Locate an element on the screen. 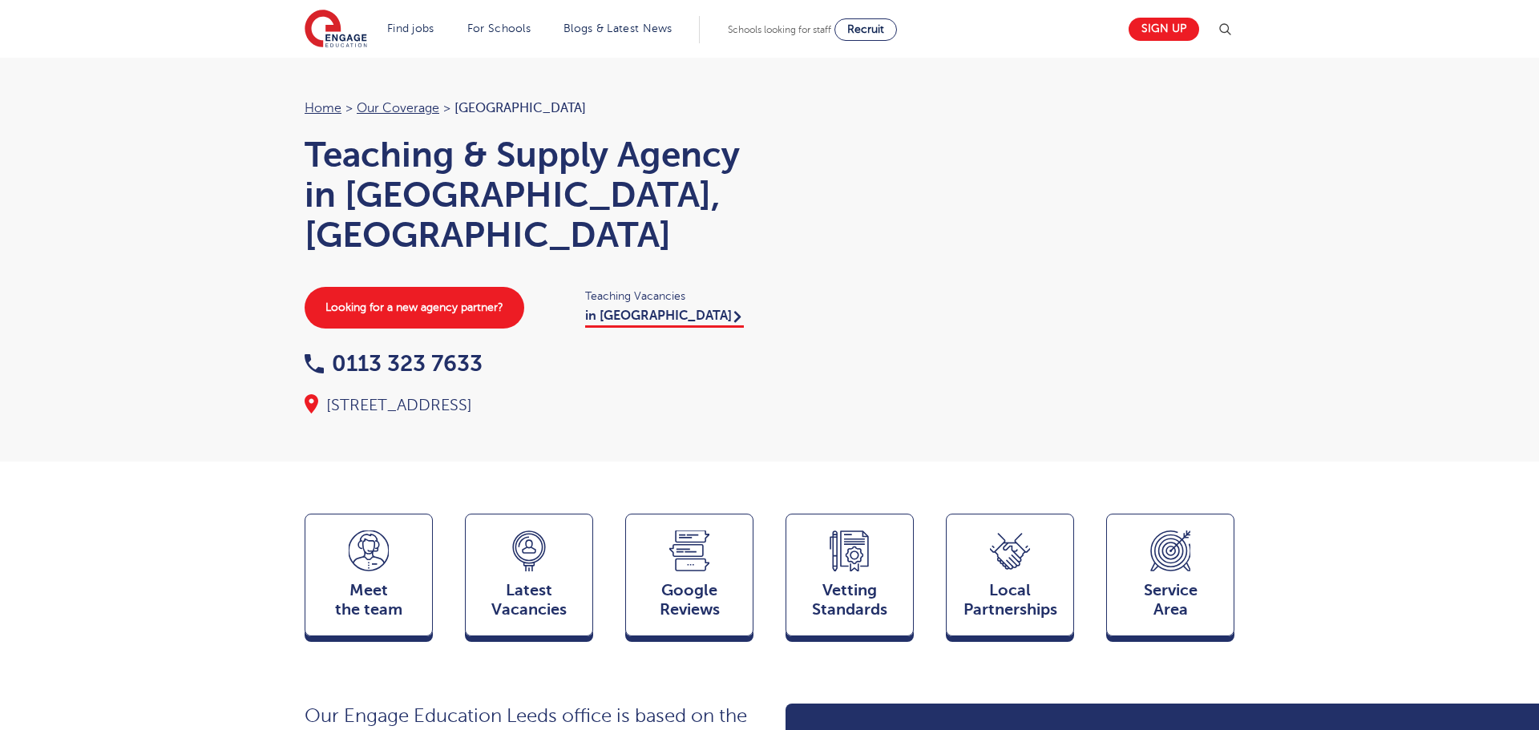 The image size is (1539, 730). span: Latest Vacancies is located at coordinates (529, 601).